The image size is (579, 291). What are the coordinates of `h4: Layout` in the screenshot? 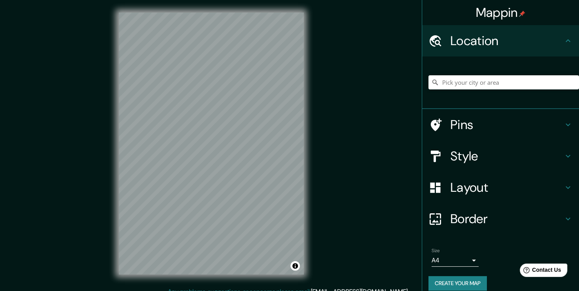 It's located at (506, 187).